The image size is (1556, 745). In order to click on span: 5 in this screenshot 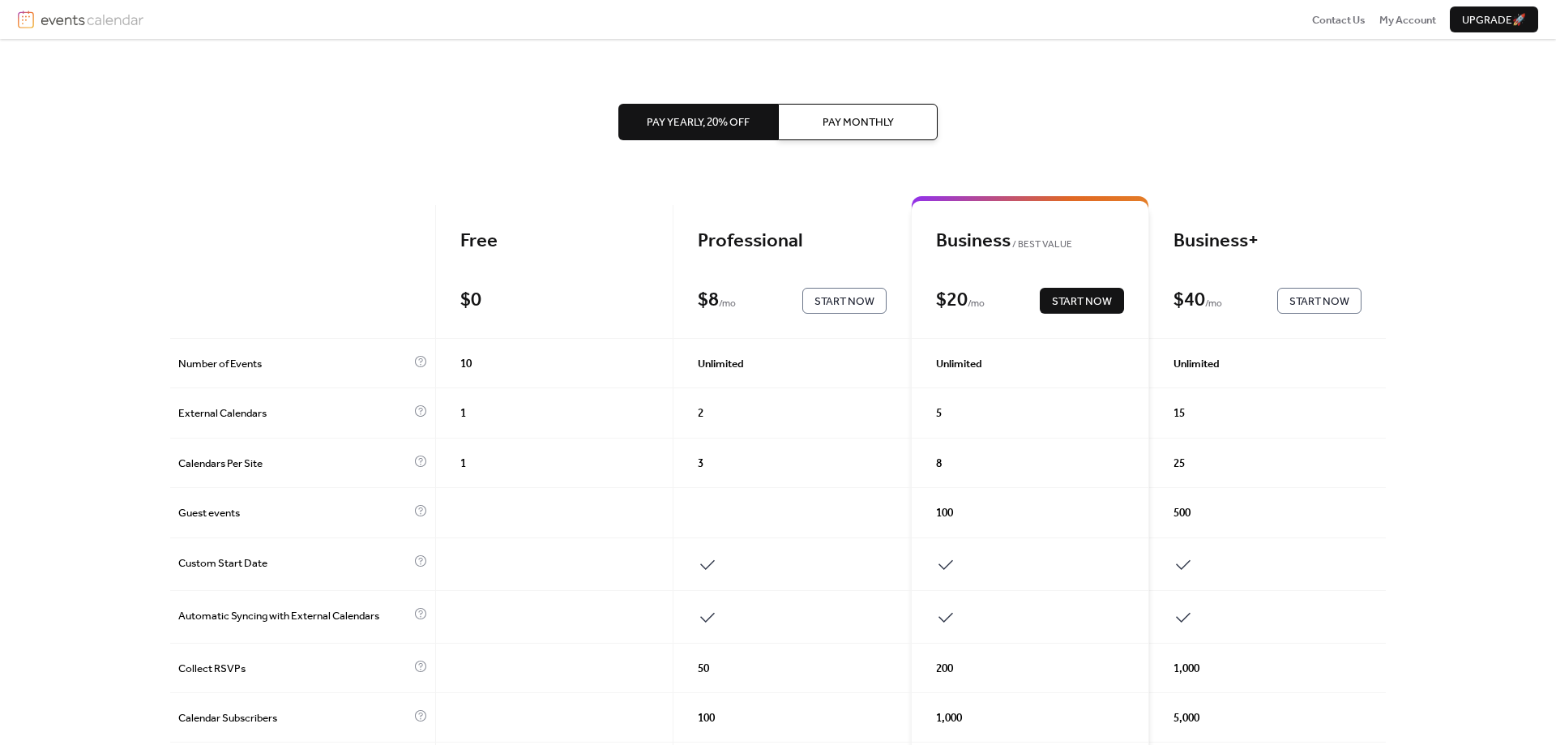, I will do `click(939, 413)`.